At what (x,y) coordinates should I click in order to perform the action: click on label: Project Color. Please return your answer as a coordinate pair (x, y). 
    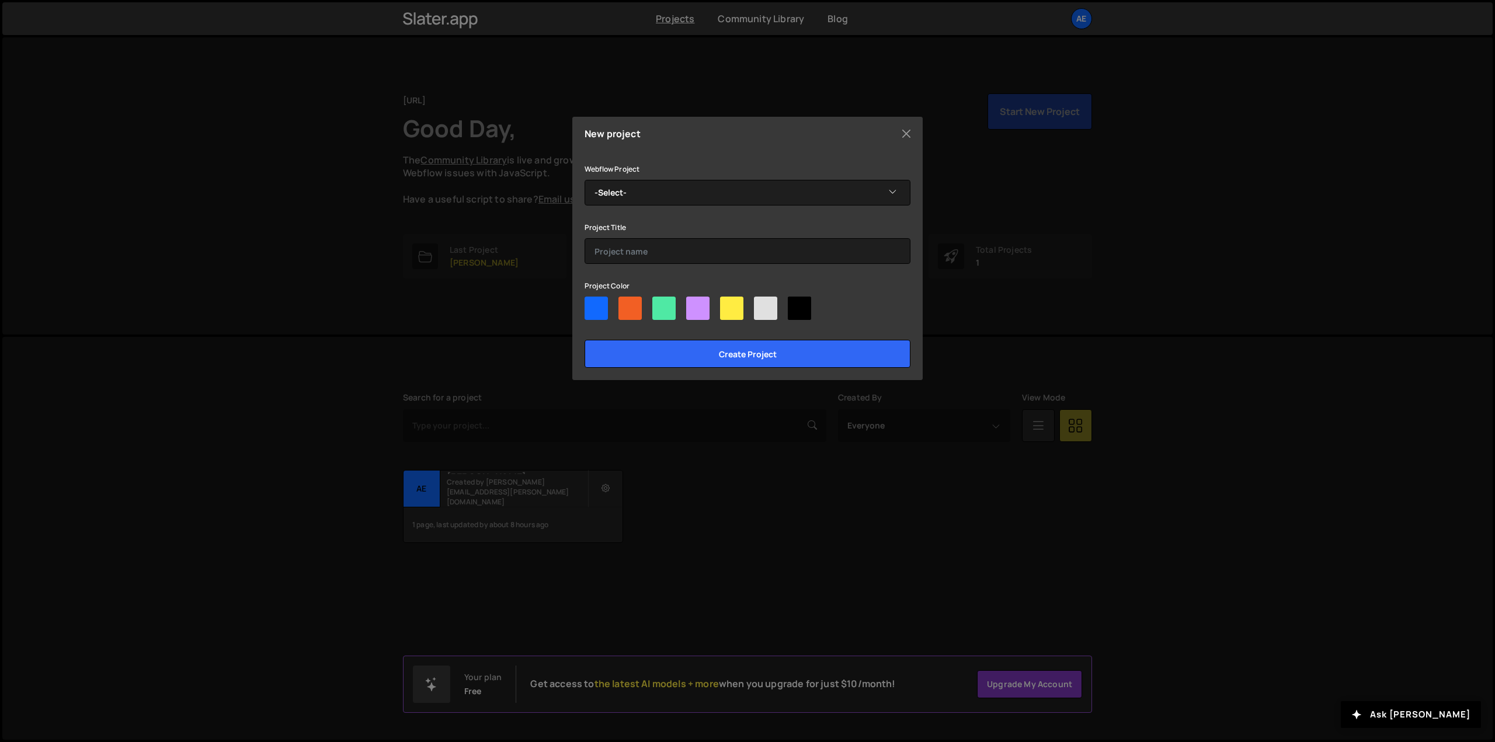
    Looking at the image, I should click on (607, 286).